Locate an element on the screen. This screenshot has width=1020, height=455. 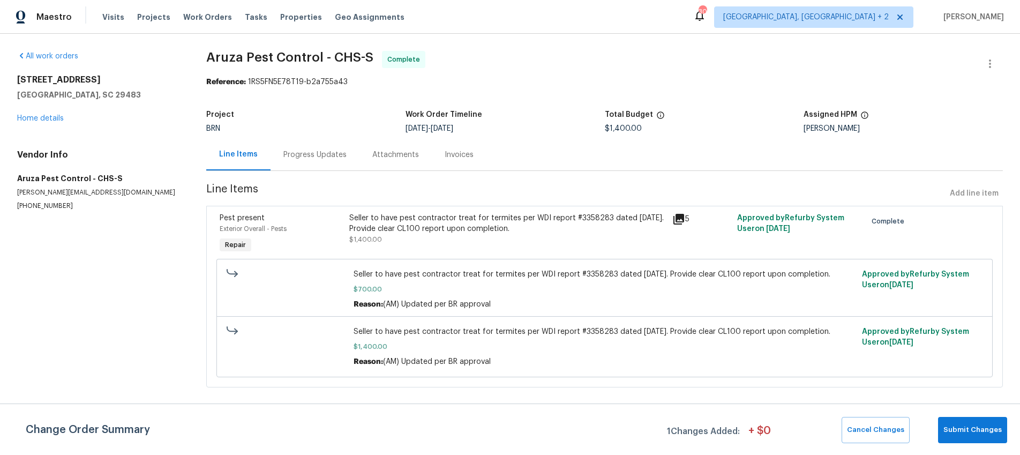
span: Exterior Overall - Pests is located at coordinates (253, 229).